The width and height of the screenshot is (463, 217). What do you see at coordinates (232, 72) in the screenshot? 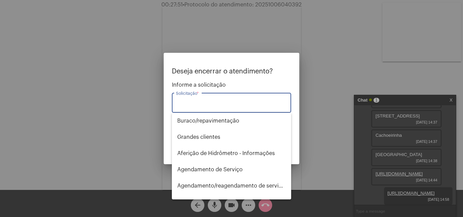
I see `p: Deseja encerrar o atendimento?` at bounding box center [232, 72].